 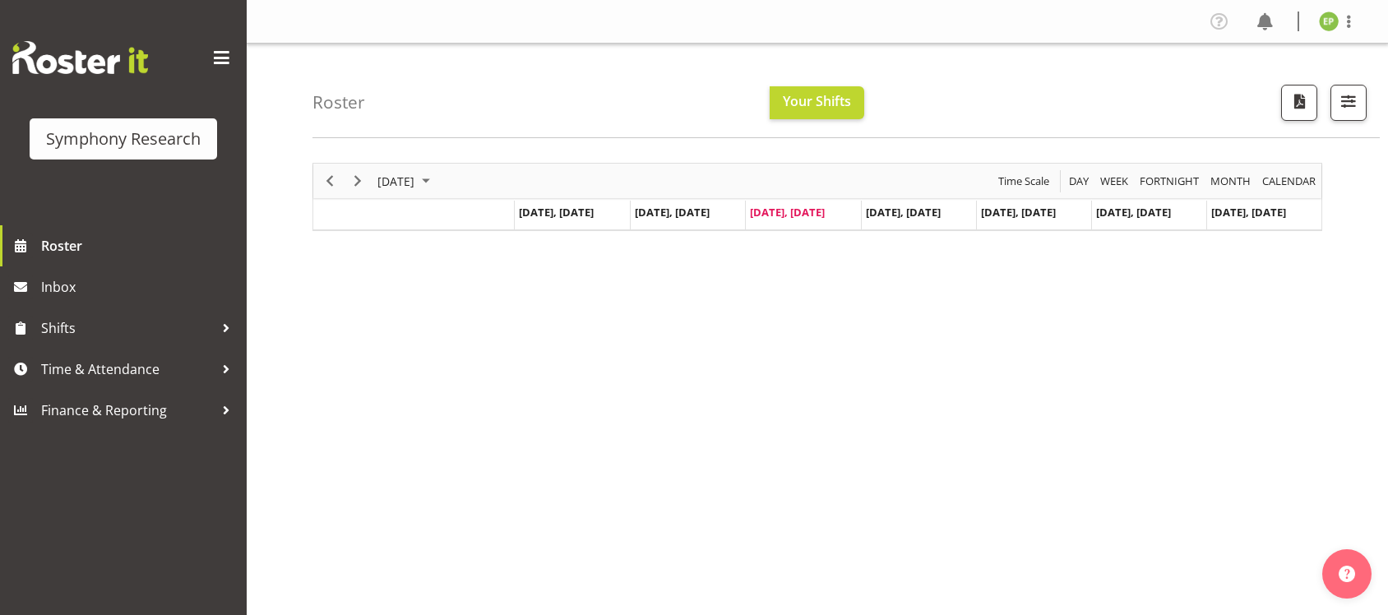 I want to click on span: Inbox, so click(x=140, y=287).